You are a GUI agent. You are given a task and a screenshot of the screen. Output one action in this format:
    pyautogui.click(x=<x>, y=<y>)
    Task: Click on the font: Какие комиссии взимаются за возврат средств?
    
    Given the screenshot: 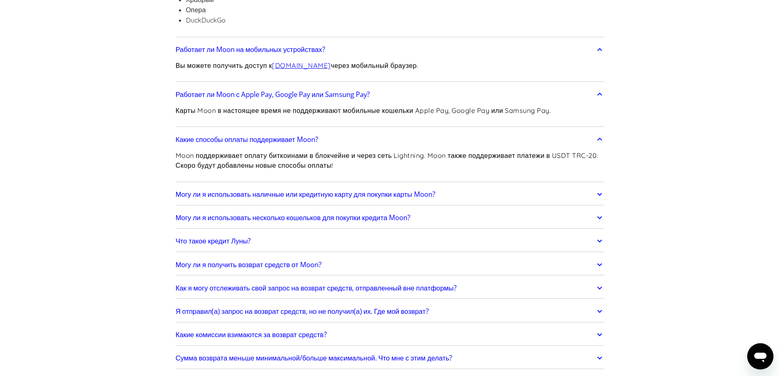 What is the action you would take?
    pyautogui.click(x=251, y=335)
    